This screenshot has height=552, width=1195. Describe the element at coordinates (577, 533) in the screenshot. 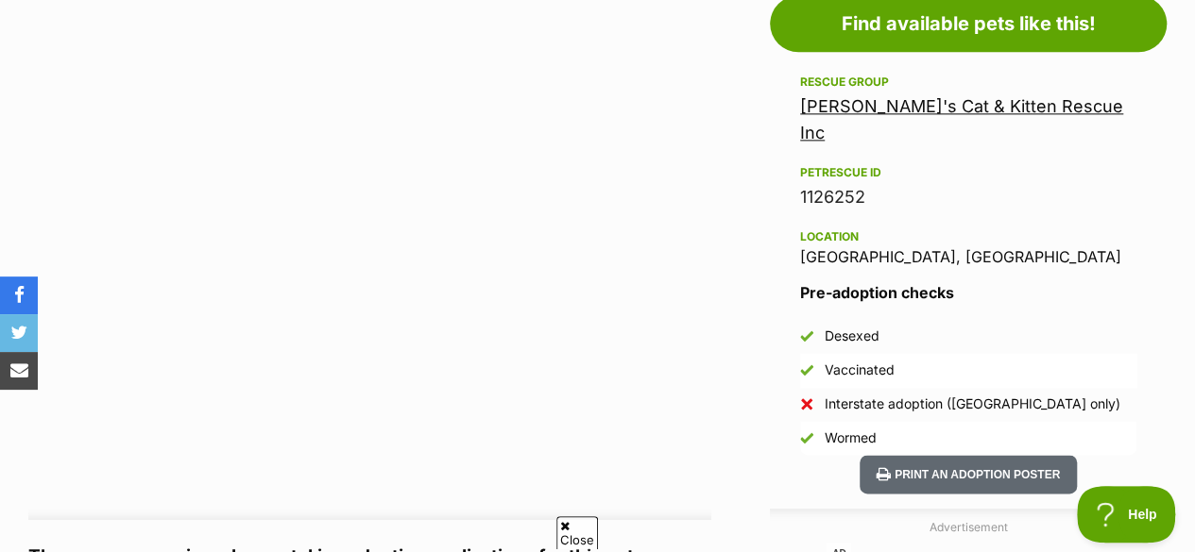

I see `span: Close` at that location.